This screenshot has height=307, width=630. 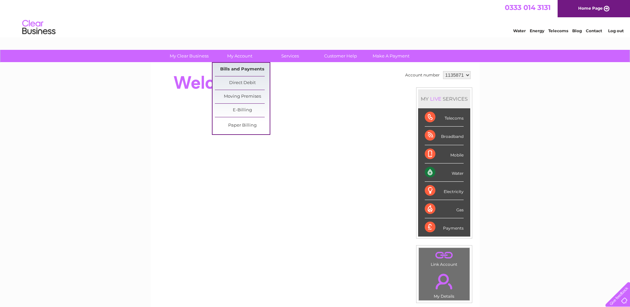 What do you see at coordinates (593, 31) in the screenshot?
I see `a: Contact` at bounding box center [593, 31].